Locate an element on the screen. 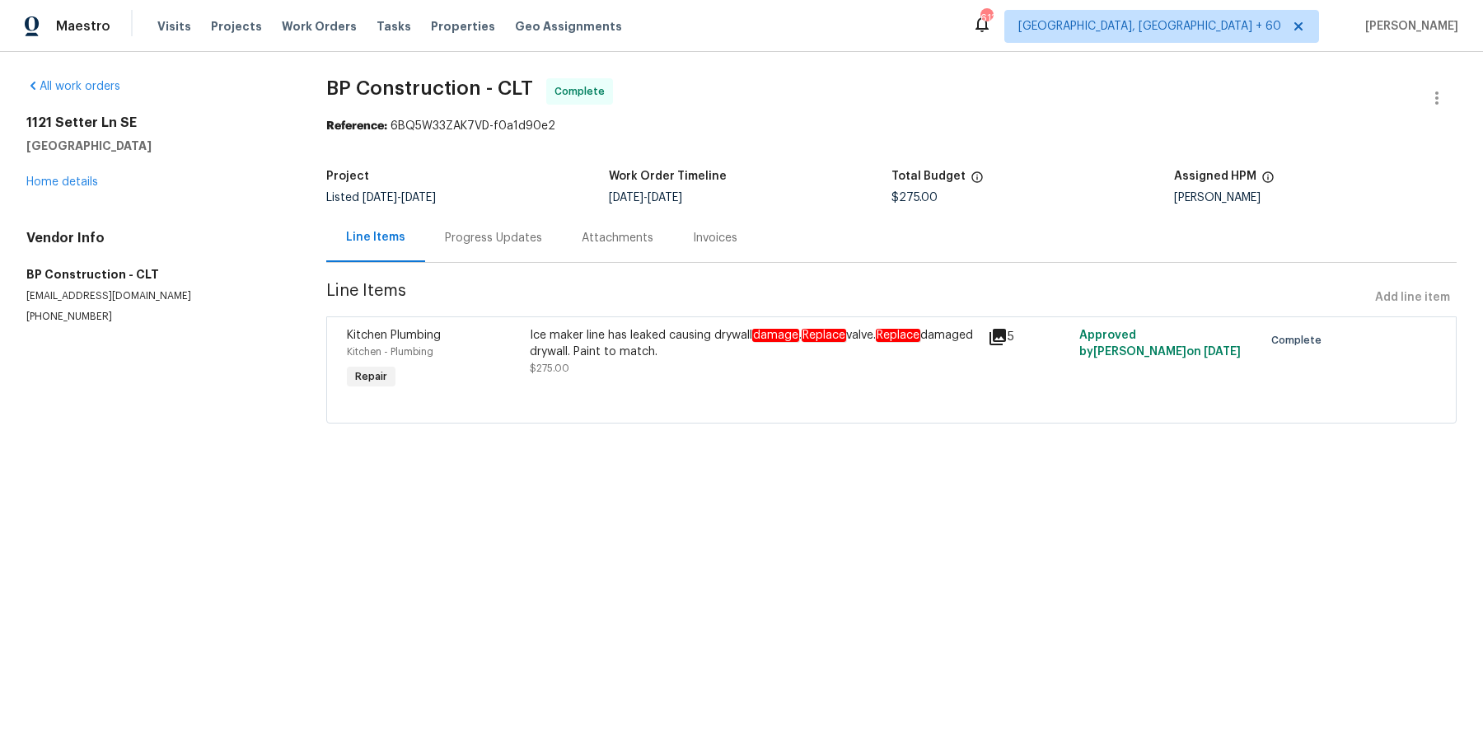 This screenshot has height=749, width=1483. span: Kitchen - Plumbing is located at coordinates (390, 352).